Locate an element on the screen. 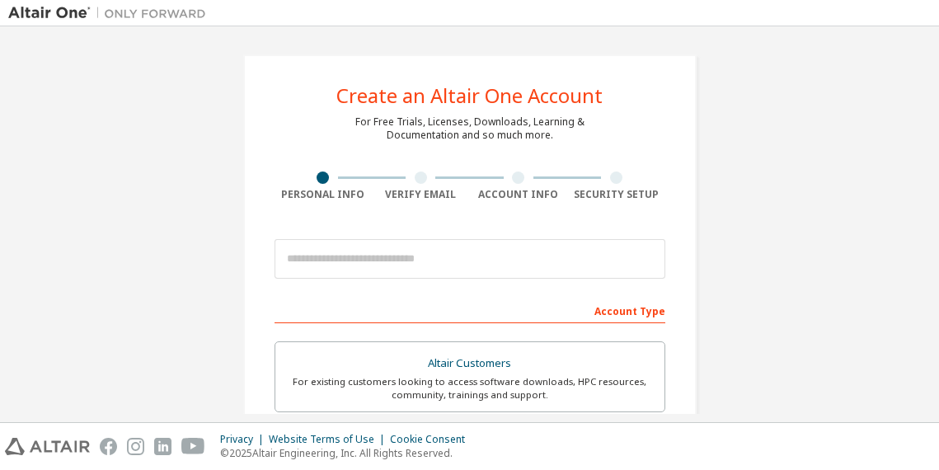 The image size is (939, 470). div: Verify Email is located at coordinates (420, 194).